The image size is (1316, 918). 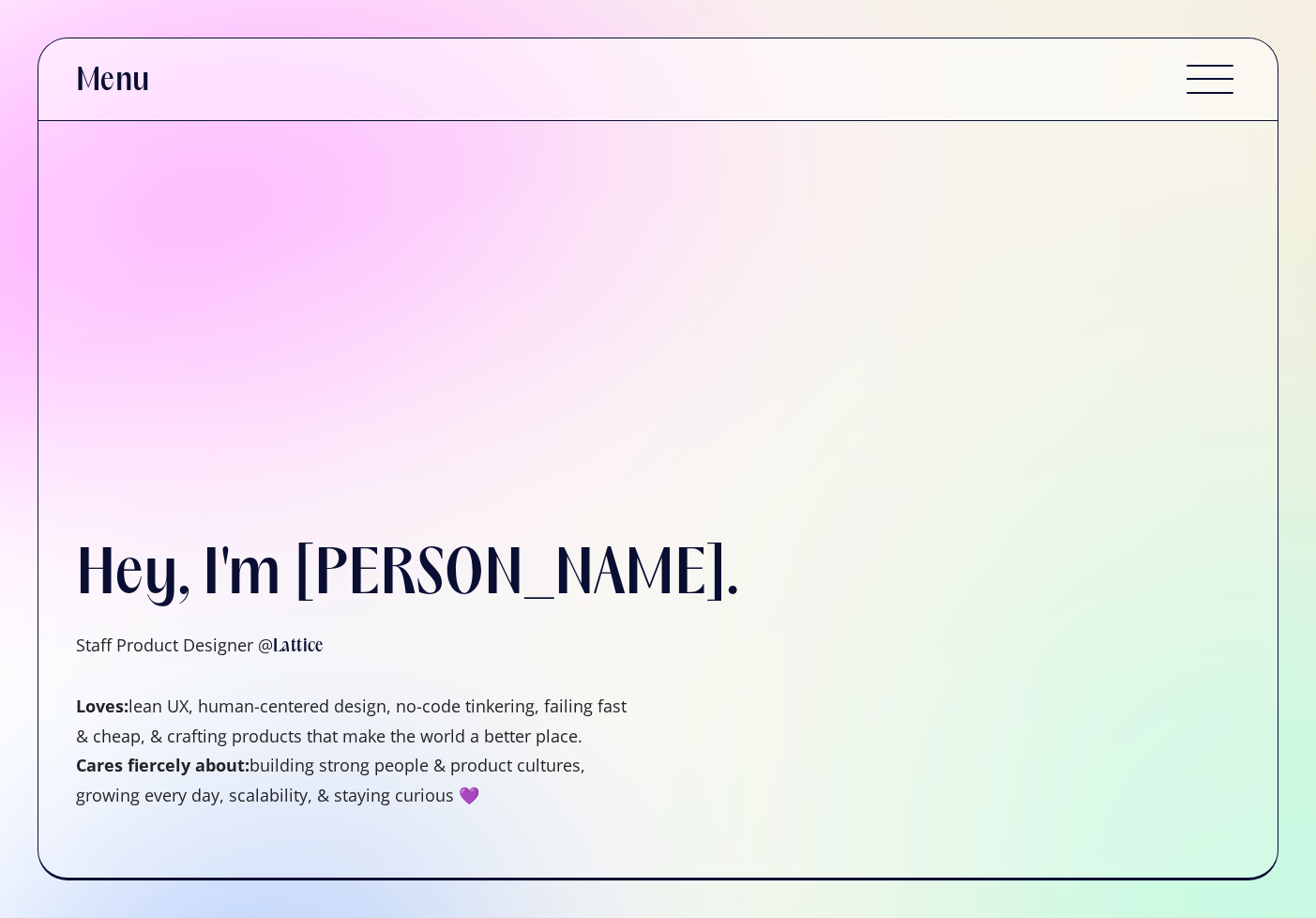 What do you see at coordinates (357, 720) in the screenshot?
I see `h1: Staff Product Designer @ ‍ lean UX, human-centered design, no-code tinkering, failing fast & chea...` at bounding box center [357, 720].